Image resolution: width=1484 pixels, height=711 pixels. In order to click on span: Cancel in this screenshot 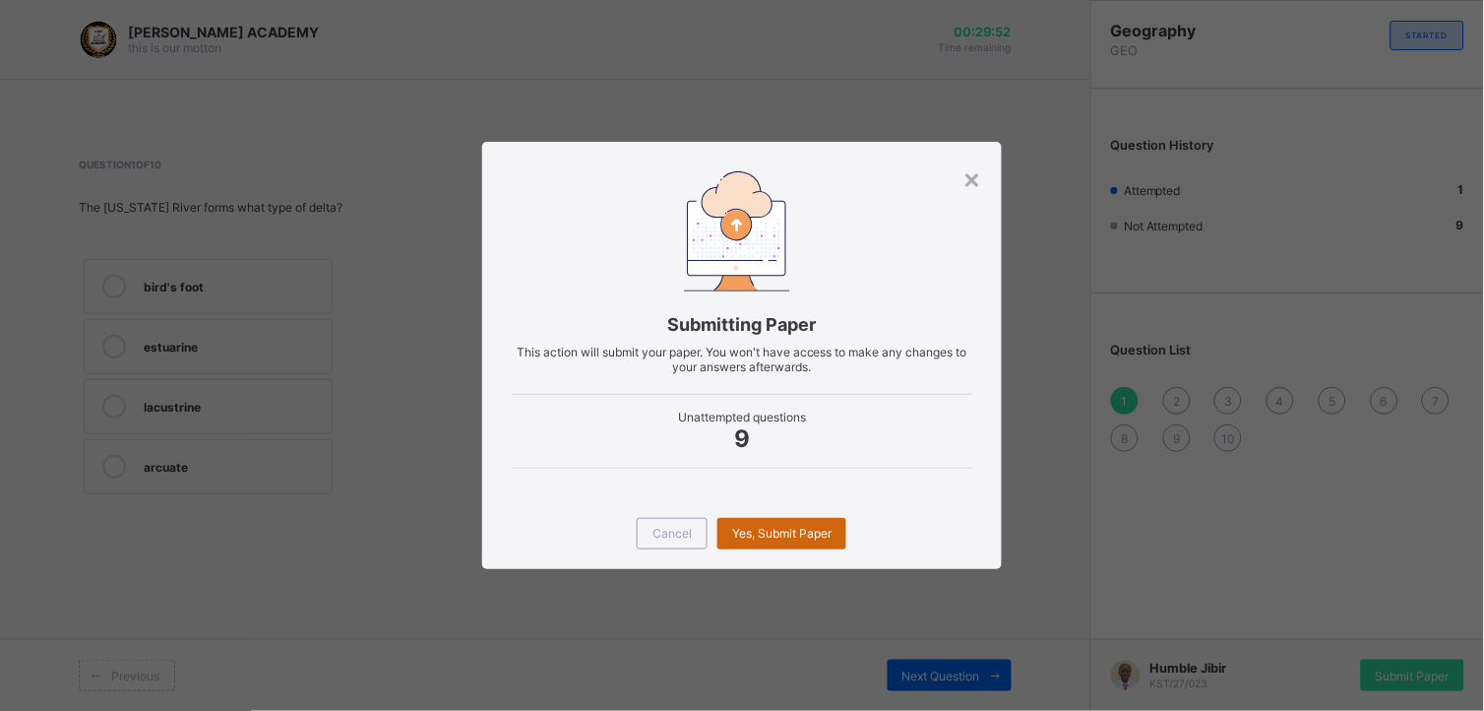, I will do `click(672, 532)`.